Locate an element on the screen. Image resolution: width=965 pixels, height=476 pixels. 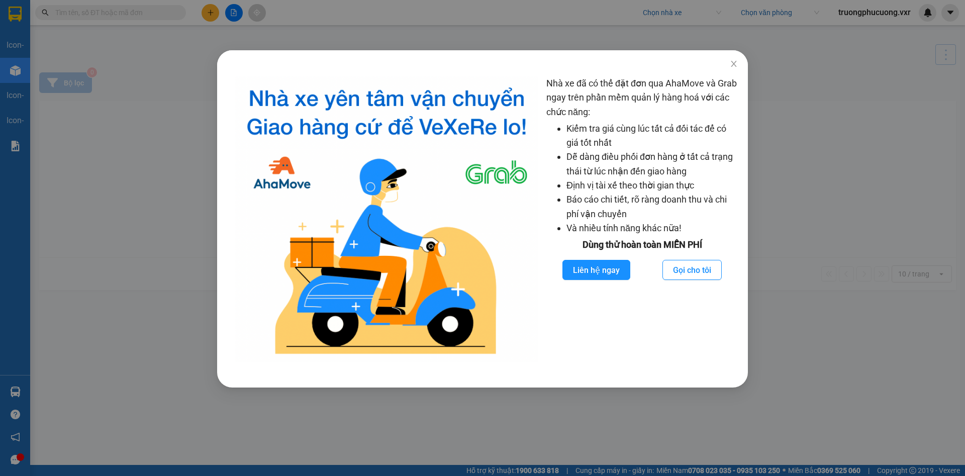
li: Và nhiều tính năng khác nữa! is located at coordinates (652, 228).